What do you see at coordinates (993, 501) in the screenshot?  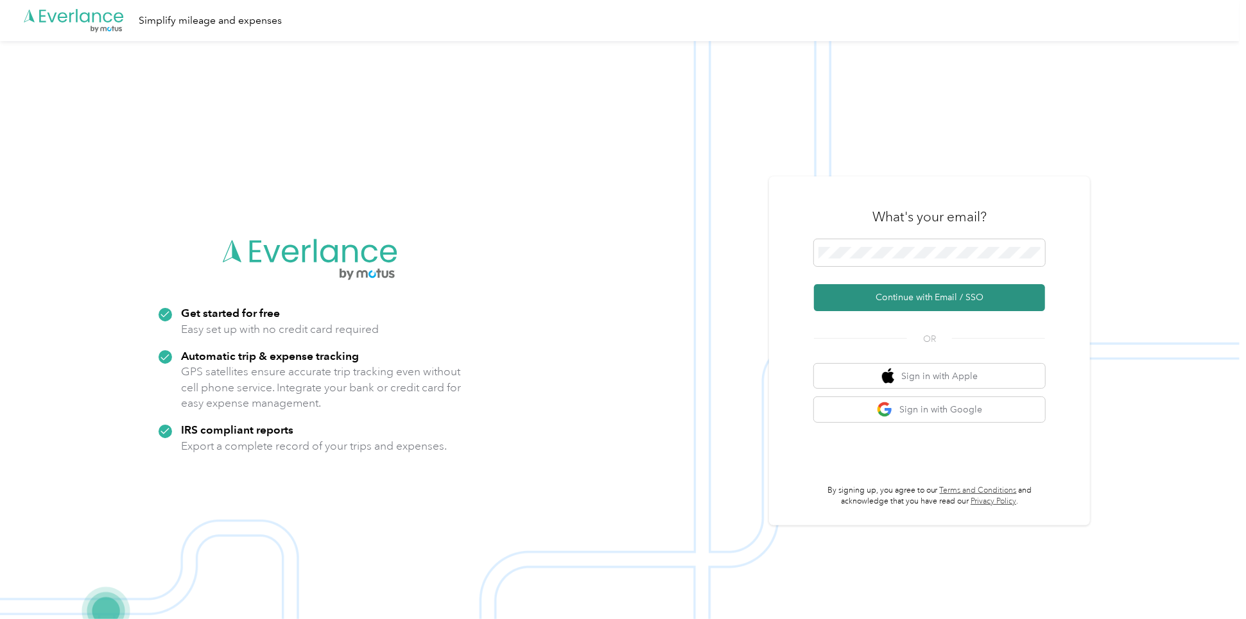 I see `a: Privacy Policy` at bounding box center [993, 501].